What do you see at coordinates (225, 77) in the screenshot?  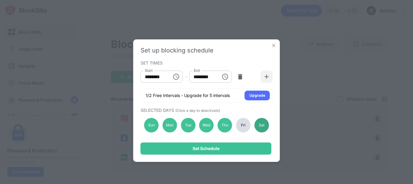 I see `button: Choose time, selected time is 1:00 PM` at bounding box center [225, 77].